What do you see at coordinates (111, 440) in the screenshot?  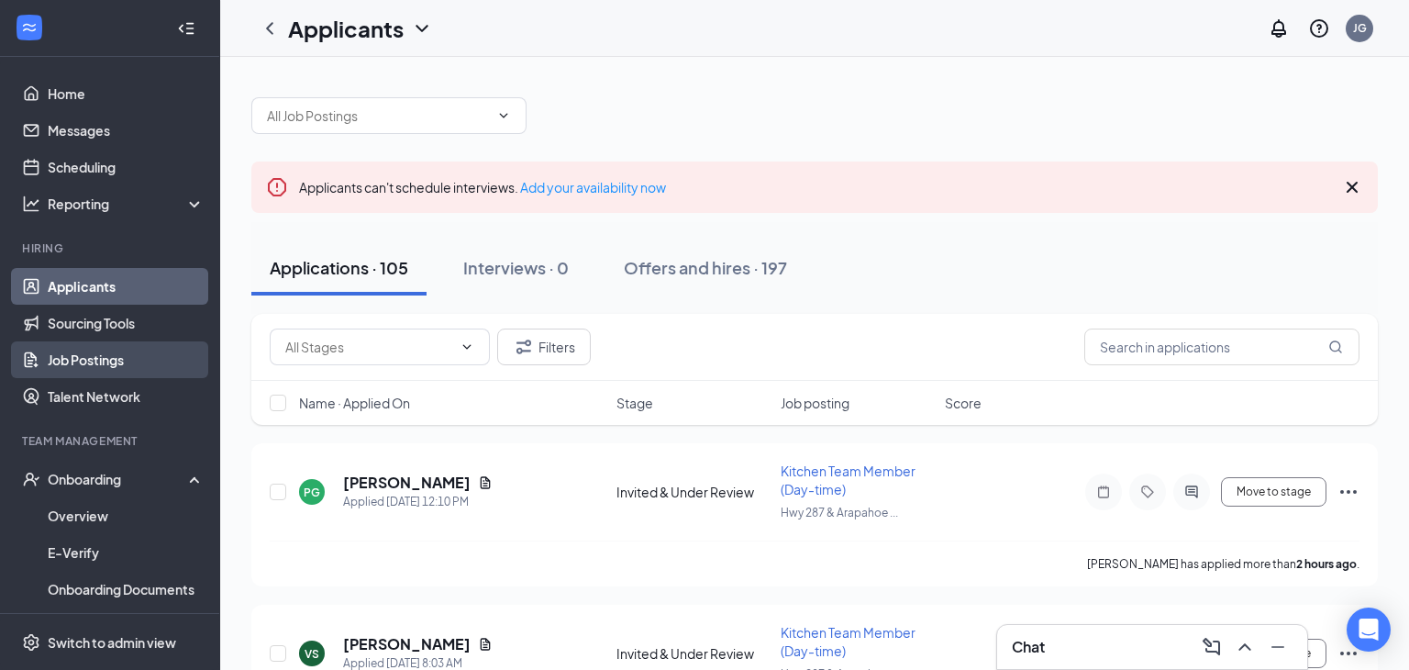 I see `div: Team Management` at bounding box center [111, 440].